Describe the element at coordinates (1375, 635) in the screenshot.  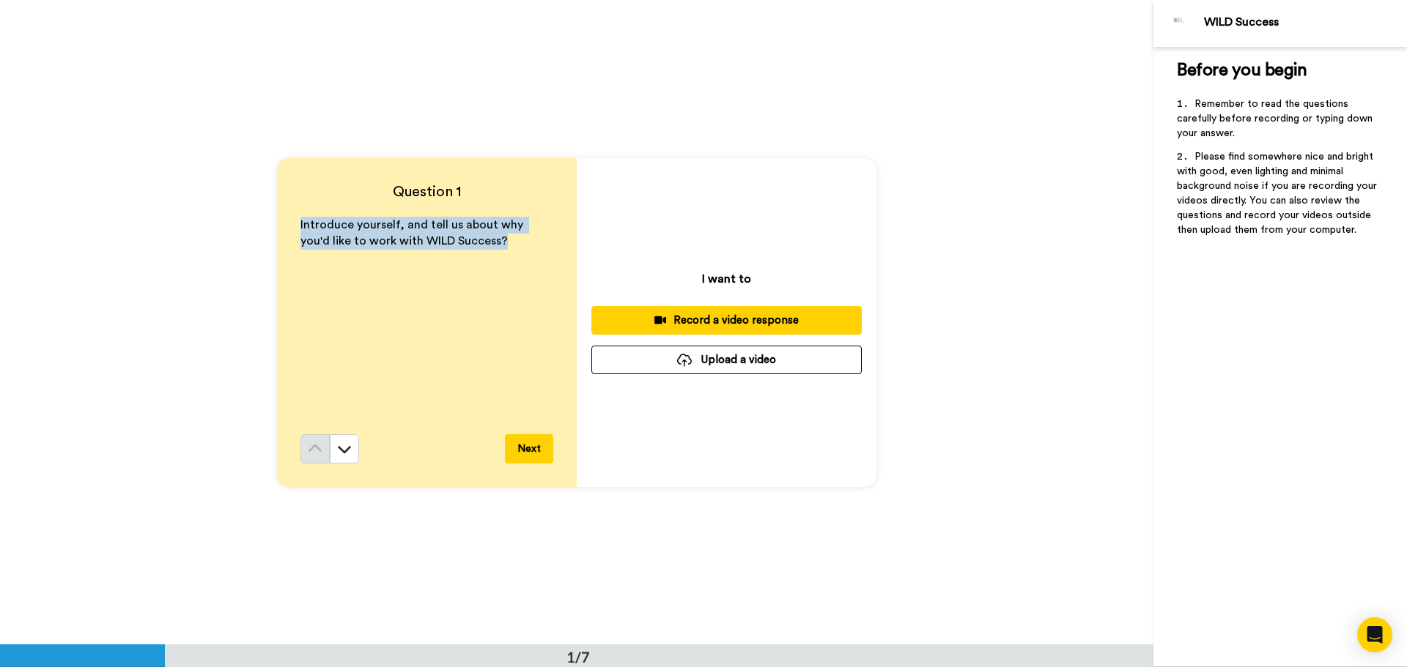
I see `div: Open Intercom Messenger` at that location.